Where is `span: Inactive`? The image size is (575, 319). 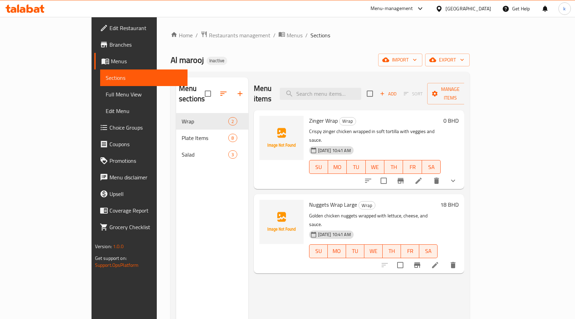 span: Inactive is located at coordinates (217, 60).